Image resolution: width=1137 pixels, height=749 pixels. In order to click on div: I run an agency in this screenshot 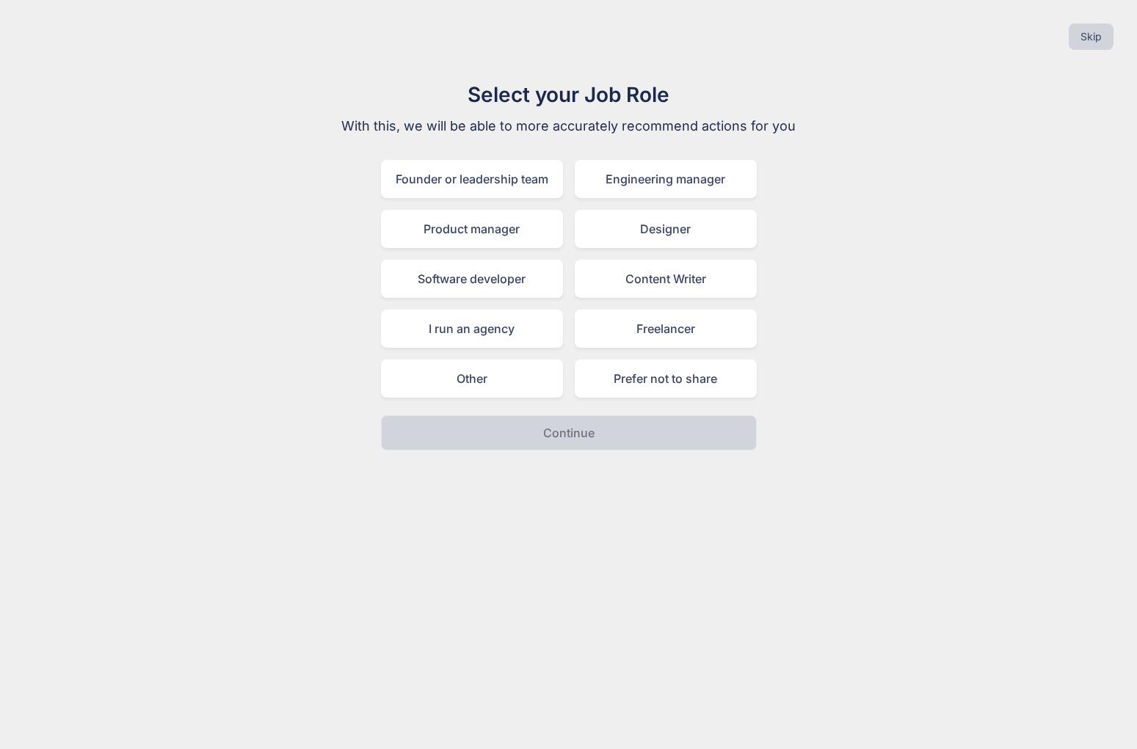, I will do `click(472, 329)`.